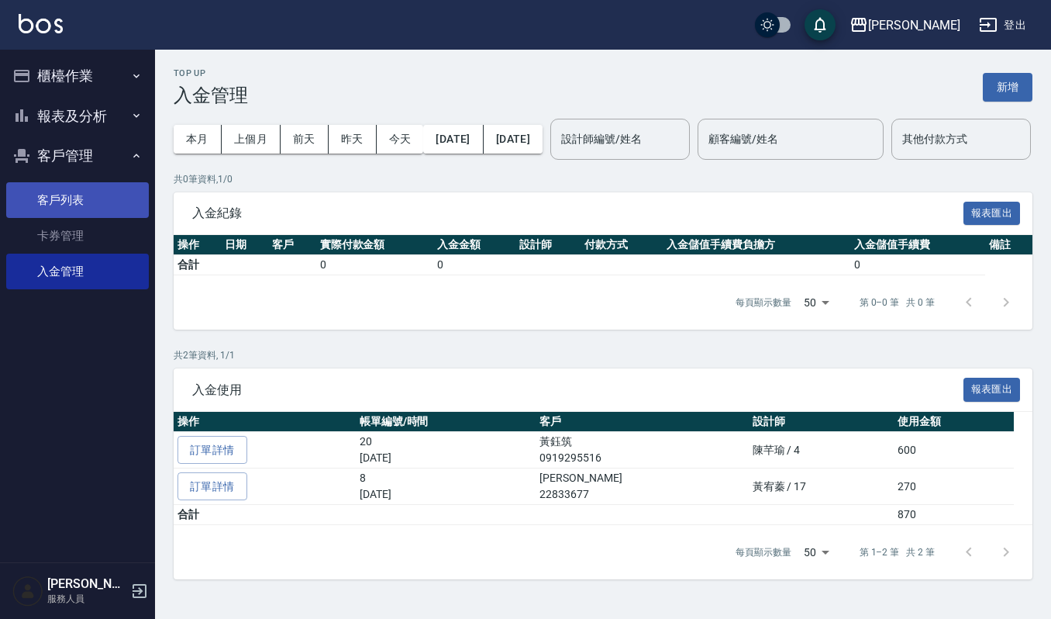 The width and height of the screenshot is (1051, 619). I want to click on button: 櫃檯作業, so click(78, 76).